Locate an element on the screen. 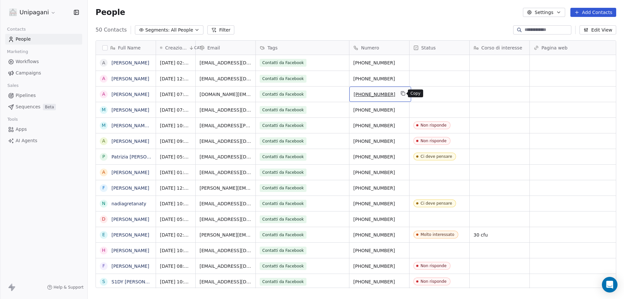 This screenshot has width=624, height=299. span: Full Name is located at coordinates (129, 48).